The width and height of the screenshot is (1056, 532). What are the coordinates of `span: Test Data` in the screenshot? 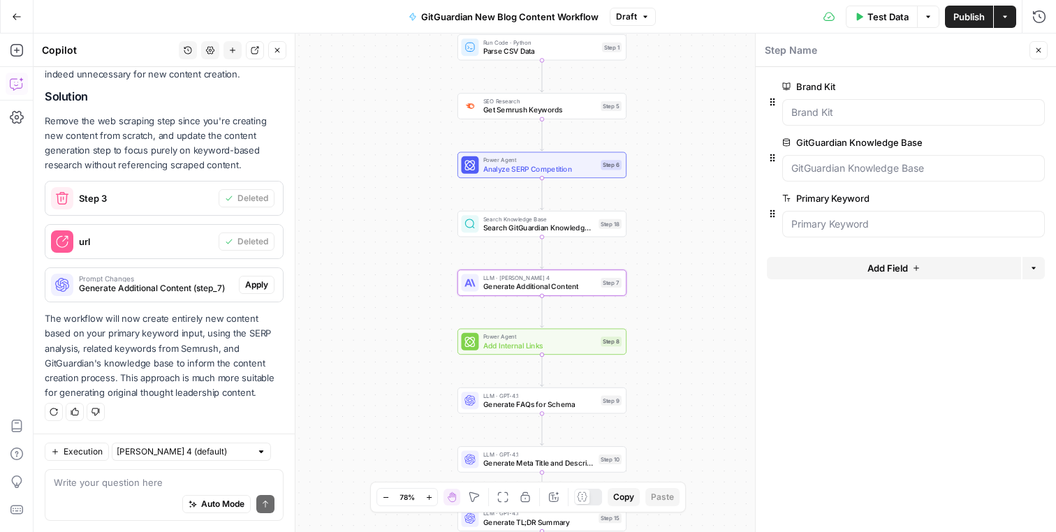 It's located at (888, 17).